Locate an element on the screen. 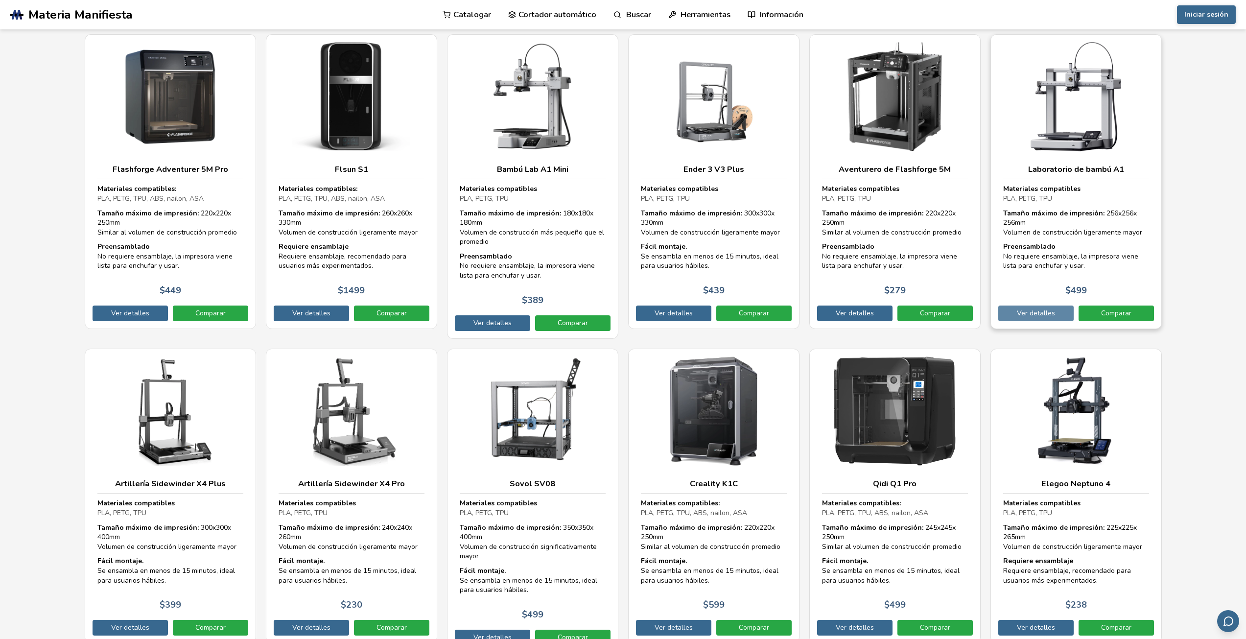 Image resolution: width=1246 pixels, height=639 pixels. font: Qidi Q1 Pro is located at coordinates (895, 483).